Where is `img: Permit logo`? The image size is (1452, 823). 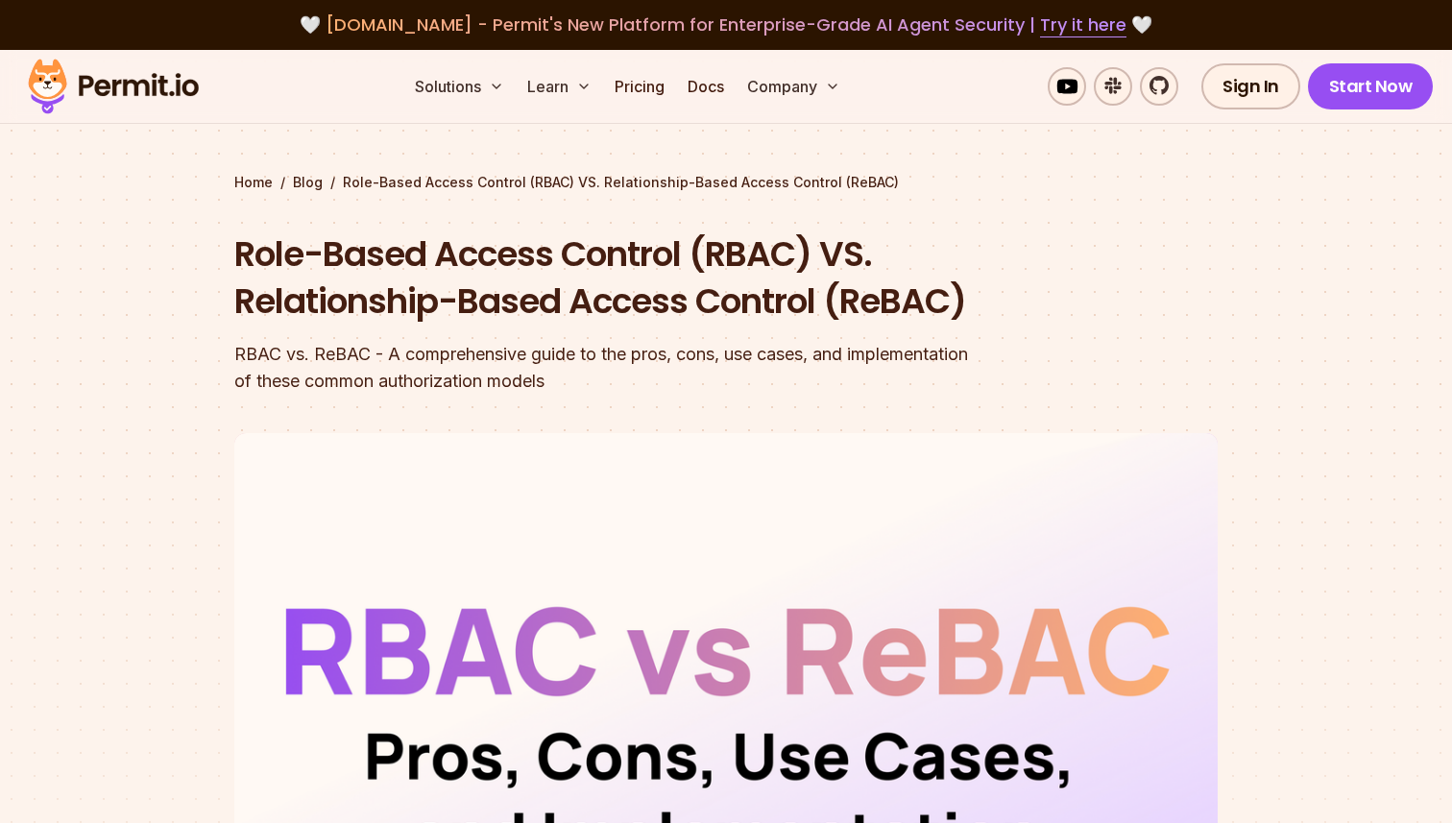
img: Permit logo is located at coordinates (113, 86).